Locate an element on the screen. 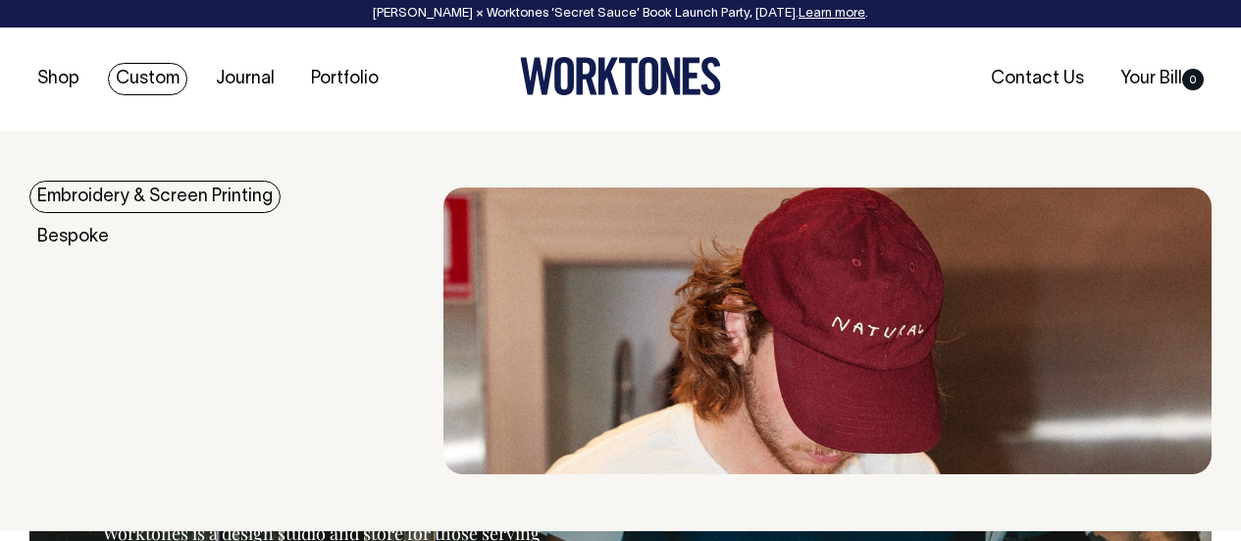 The image size is (1241, 541). a: Portfolio is located at coordinates (344, 79).